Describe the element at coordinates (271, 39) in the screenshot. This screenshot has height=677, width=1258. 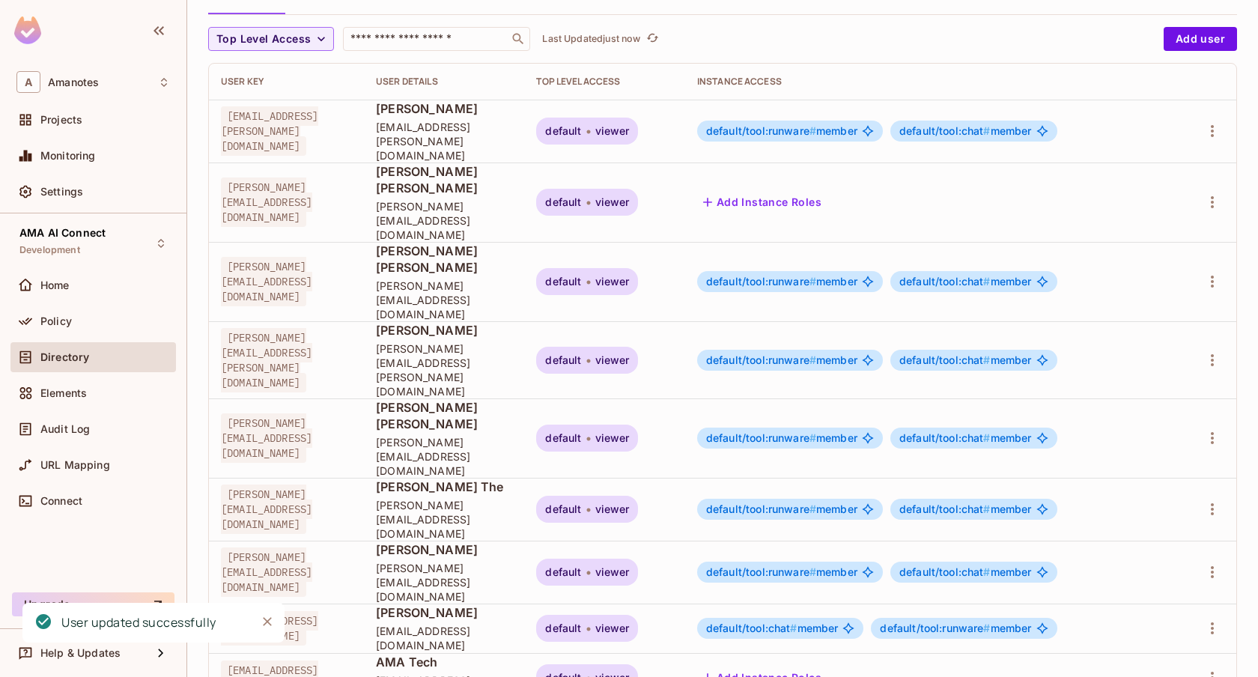
I see `button: Top Level Access` at that location.